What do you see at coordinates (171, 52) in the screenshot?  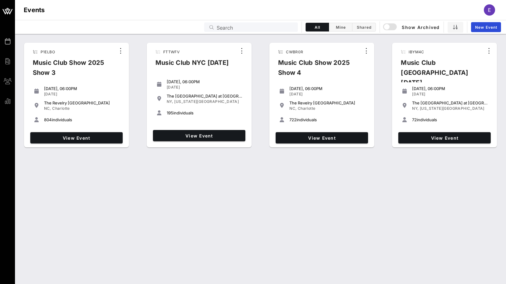 I see `span: FTTWFV` at bounding box center [171, 52].